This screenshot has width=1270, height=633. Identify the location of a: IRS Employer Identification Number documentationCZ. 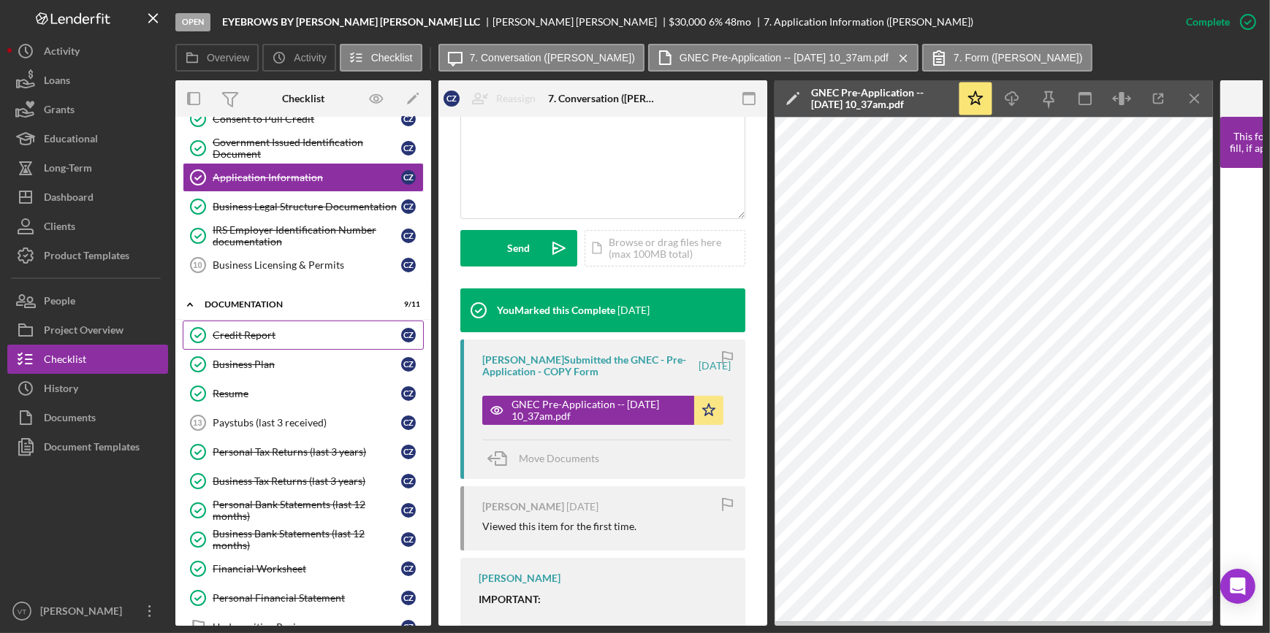
(303, 236).